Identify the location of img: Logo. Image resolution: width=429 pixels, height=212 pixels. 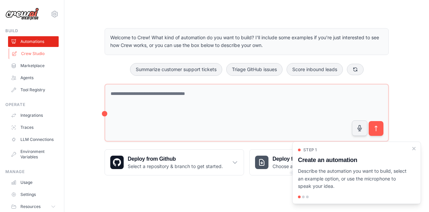
(22, 14).